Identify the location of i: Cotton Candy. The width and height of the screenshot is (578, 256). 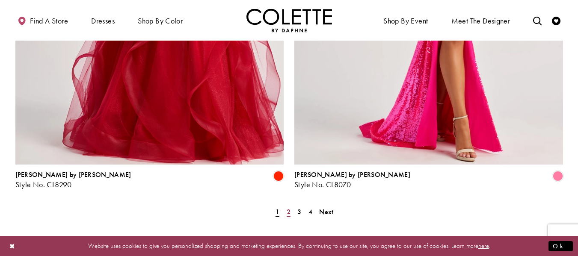
(558, 176).